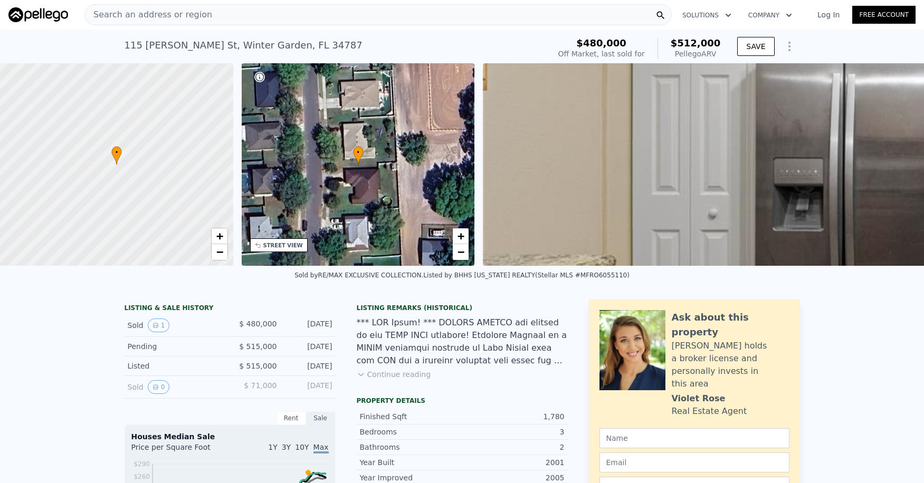 Image resolution: width=924 pixels, height=483 pixels. Describe the element at coordinates (828, 15) in the screenshot. I see `a: Log In` at that location.